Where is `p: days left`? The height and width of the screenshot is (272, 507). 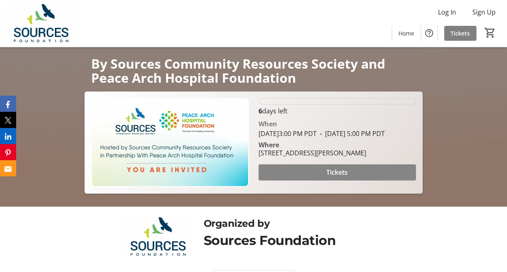
p: days left is located at coordinates (337, 111).